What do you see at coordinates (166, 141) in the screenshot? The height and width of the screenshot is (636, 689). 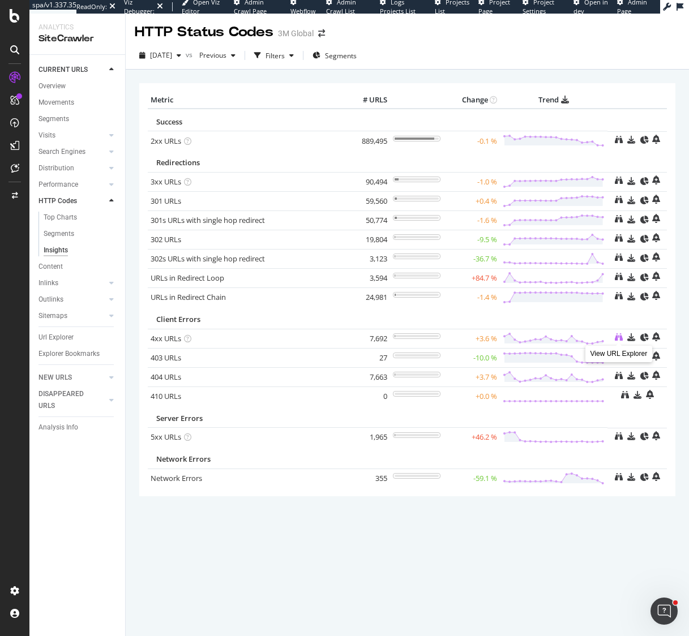 I see `a: 2xx URLs` at bounding box center [166, 141].